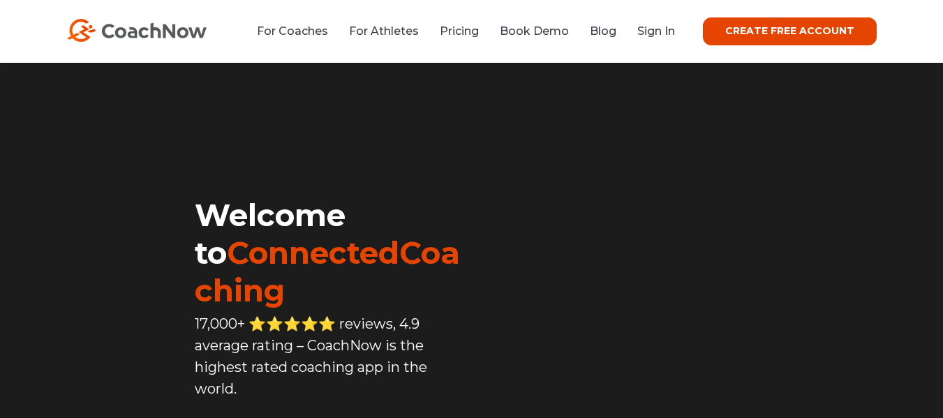 The image size is (943, 418). What do you see at coordinates (137, 30) in the screenshot?
I see `img: CoachNow Logo` at bounding box center [137, 30].